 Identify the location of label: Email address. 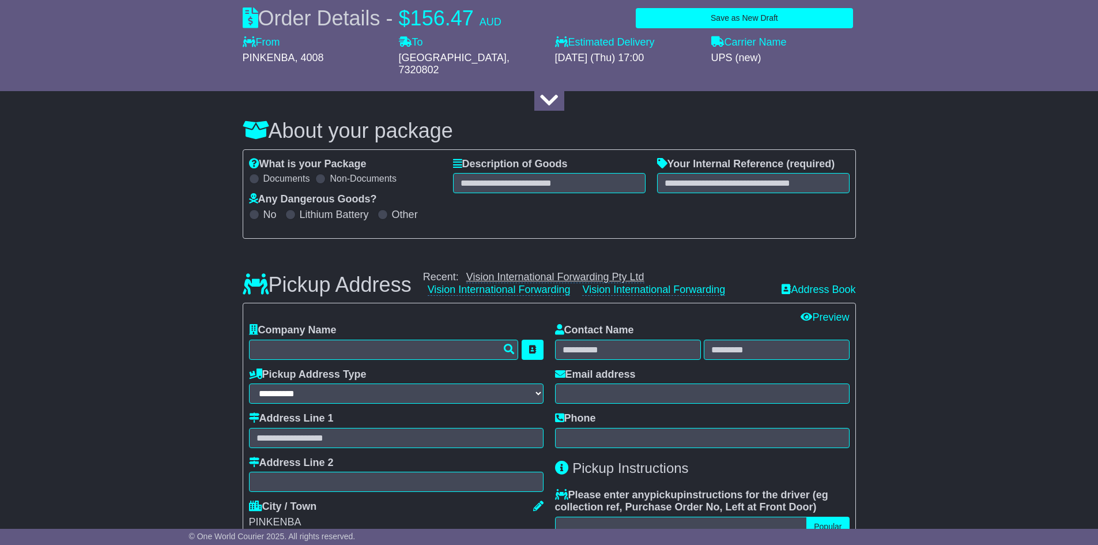
(596, 375).